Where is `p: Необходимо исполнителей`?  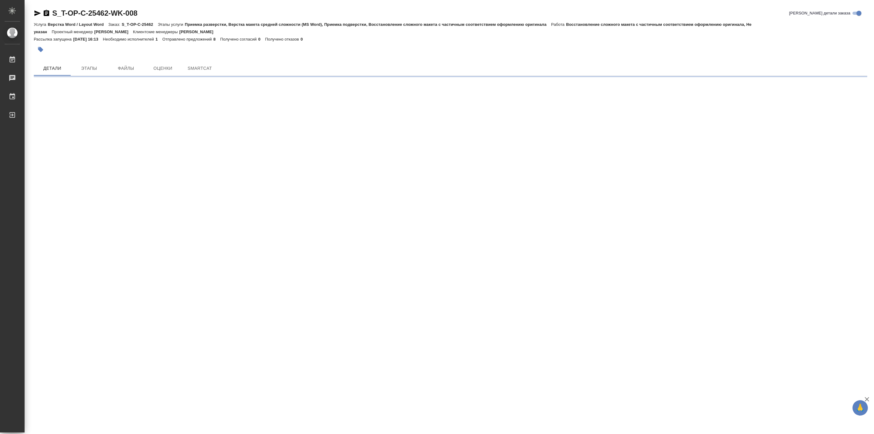 p: Необходимо исполнителей is located at coordinates (129, 39).